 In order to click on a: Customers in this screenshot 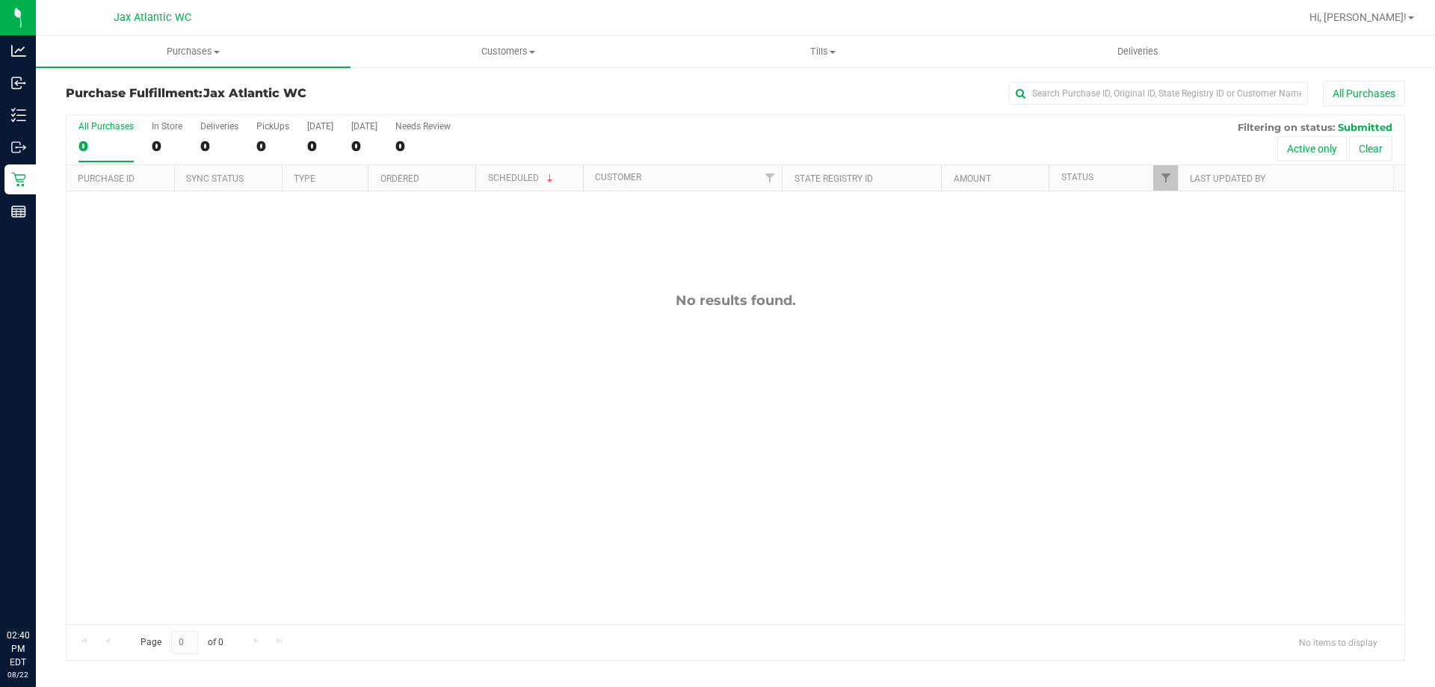, I will do `click(508, 52)`.